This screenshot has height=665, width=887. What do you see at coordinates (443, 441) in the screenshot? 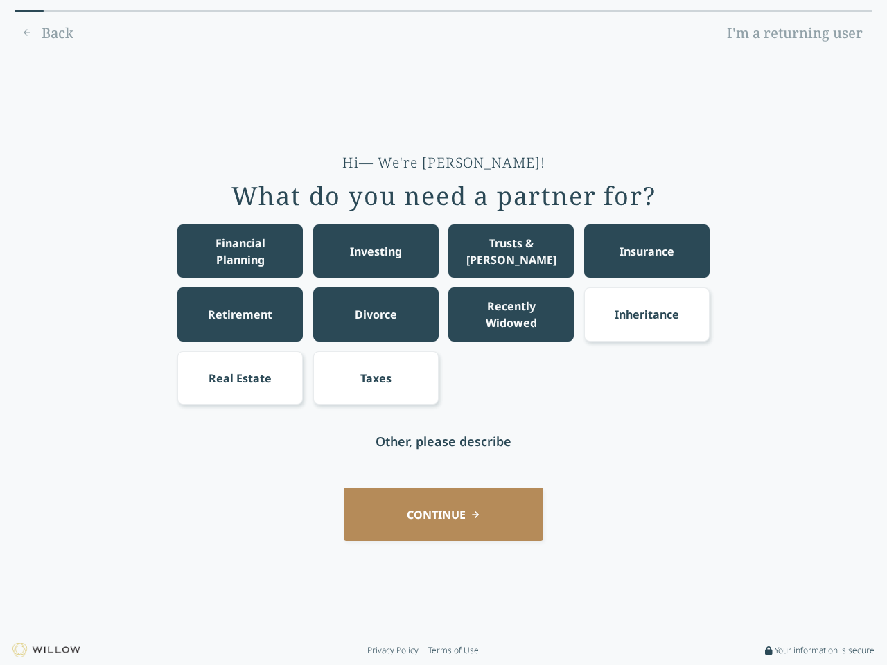
I see `div: Other, please describe` at bounding box center [443, 441].